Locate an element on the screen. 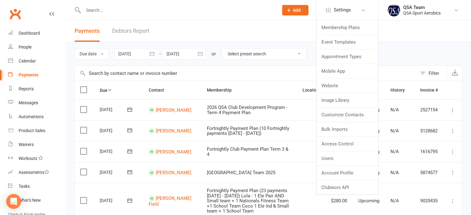 The width and height of the screenshot is (471, 215). a: Website is located at coordinates (347, 86).